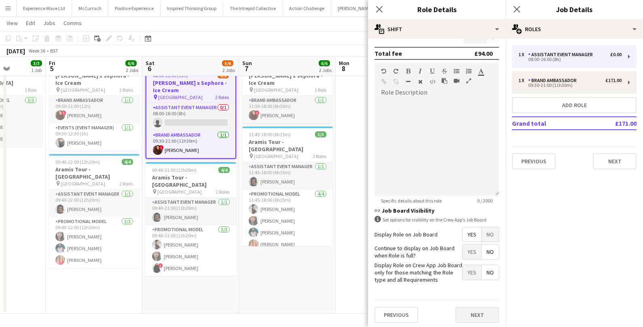 This screenshot has height=327, width=643. Describe the element at coordinates (78, 162) in the screenshot. I see `span: 09:40-22:00 (12h20m)` at that location.